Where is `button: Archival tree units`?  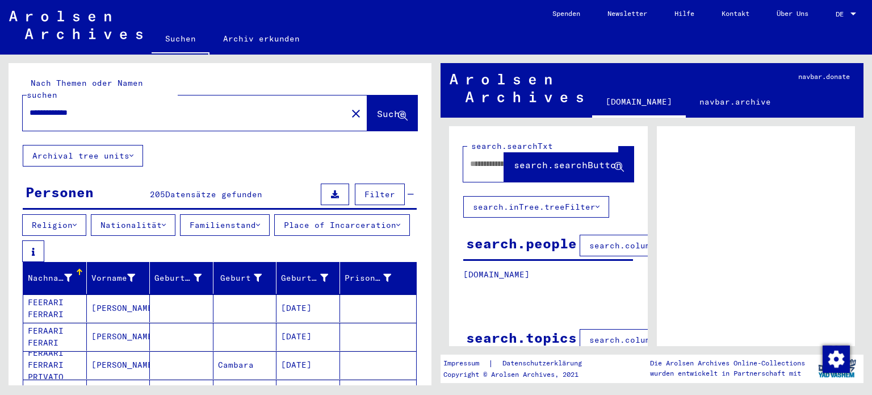 button: Archival tree units is located at coordinates (83, 156).